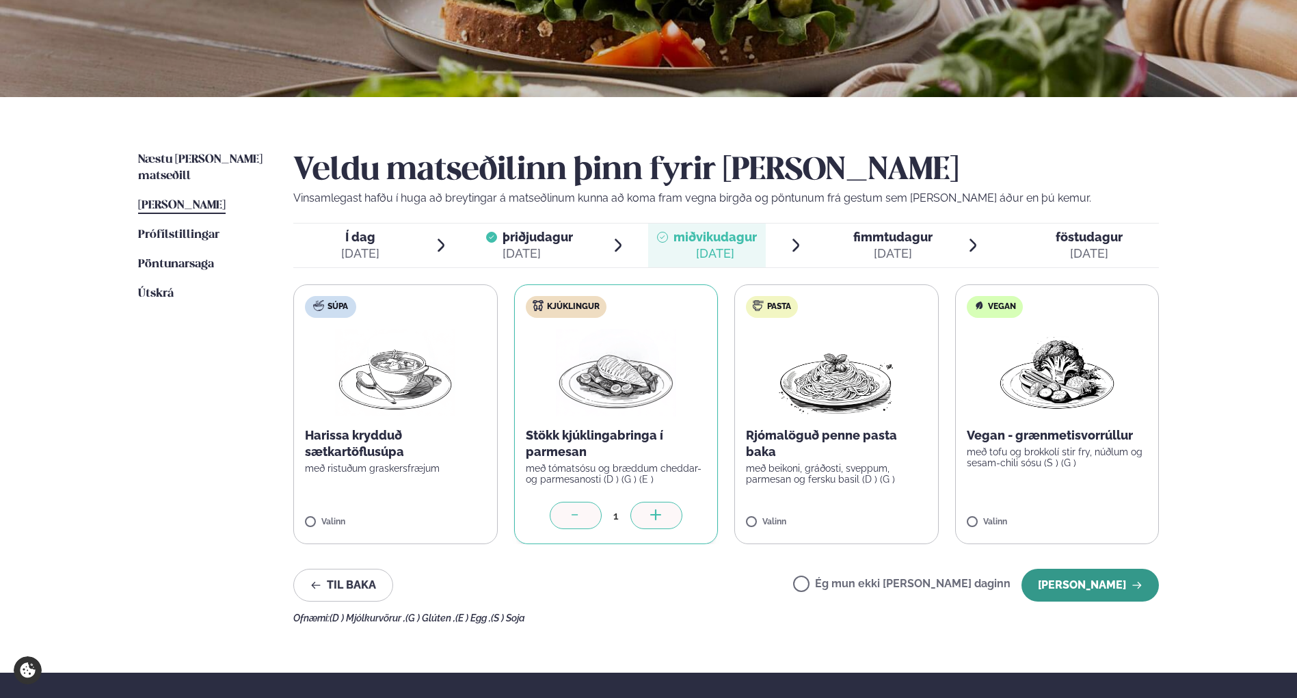 The height and width of the screenshot is (698, 1297). I want to click on img: Vegan.png, so click(1057, 373).